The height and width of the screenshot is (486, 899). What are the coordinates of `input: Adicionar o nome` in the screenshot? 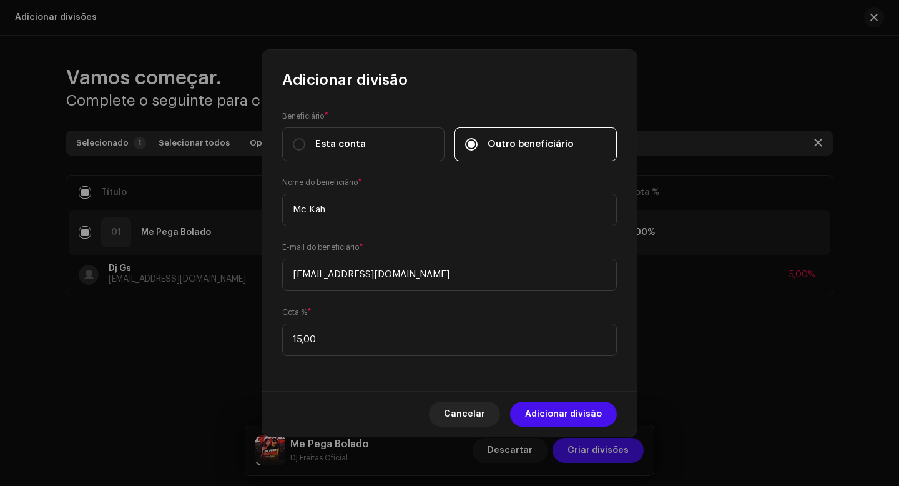 It's located at (449, 210).